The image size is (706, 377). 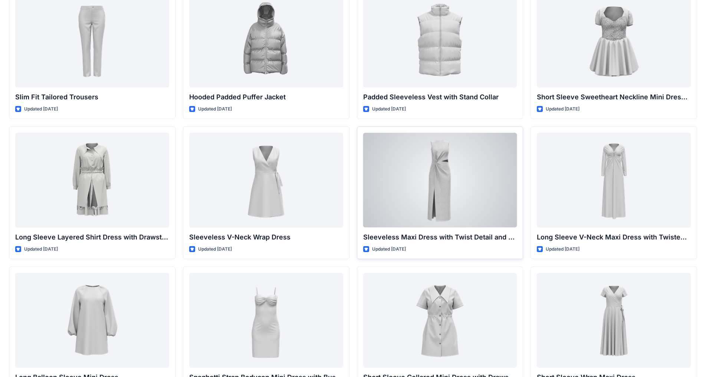 I want to click on a: Long Sleeve V-Neck Maxi Dress with Twisted Detail, so click(x=614, y=180).